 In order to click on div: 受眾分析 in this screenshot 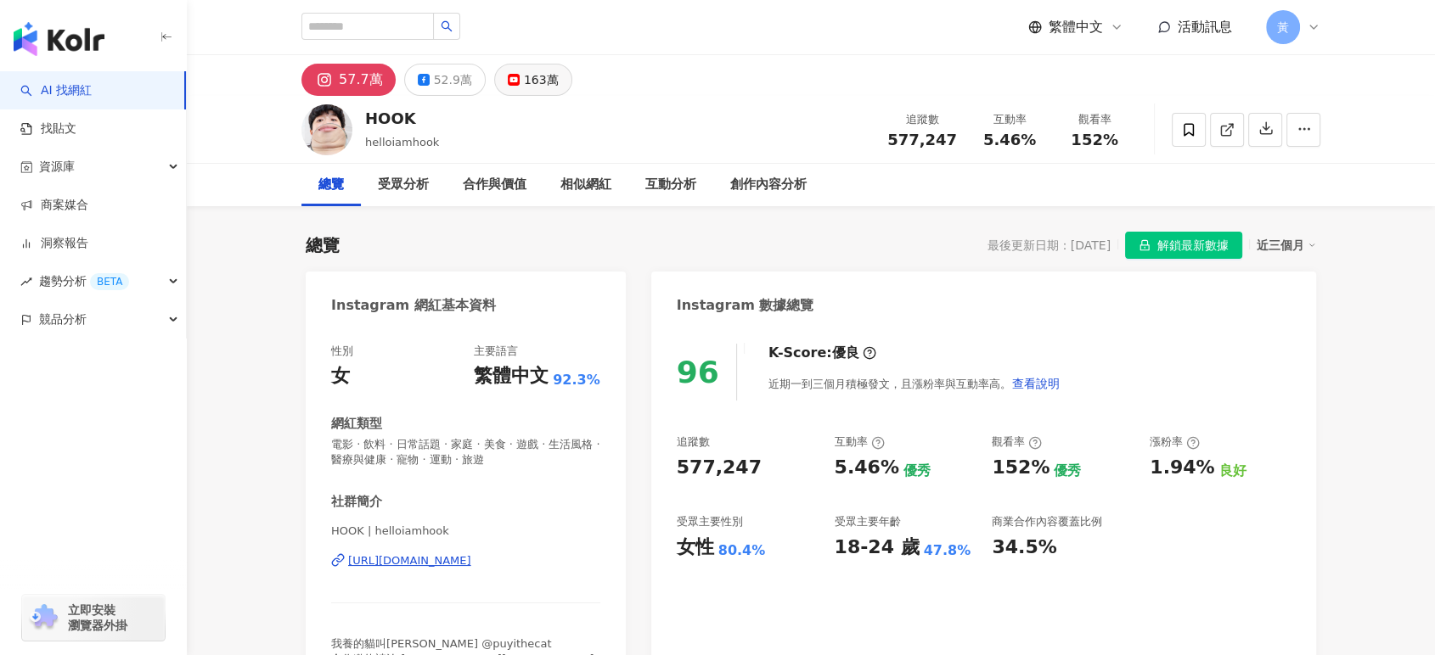, I will do `click(403, 185)`.